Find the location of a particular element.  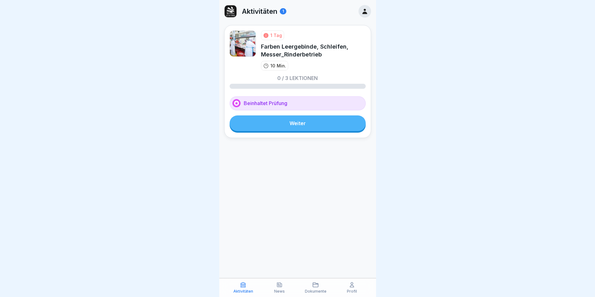

p: 0 / 3 Lektionen is located at coordinates (297, 78).